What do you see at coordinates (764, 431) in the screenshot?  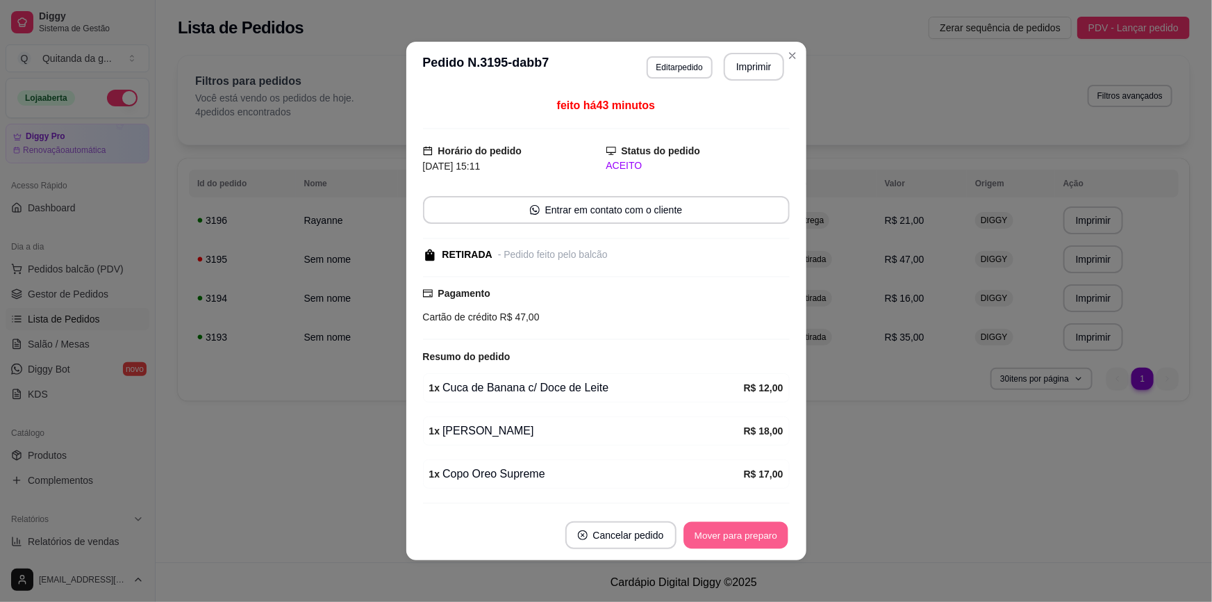 I see `strong: R$ 18,00` at bounding box center [764, 431].